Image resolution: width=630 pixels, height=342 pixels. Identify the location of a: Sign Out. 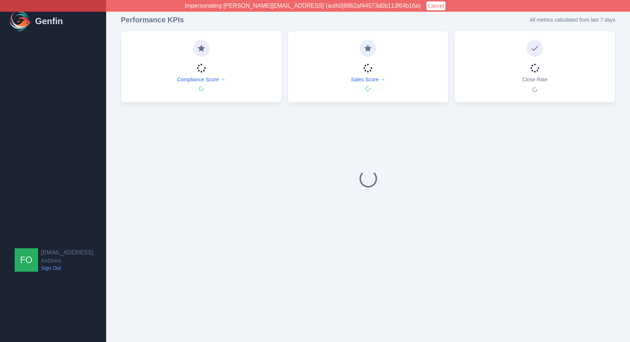
(67, 268).